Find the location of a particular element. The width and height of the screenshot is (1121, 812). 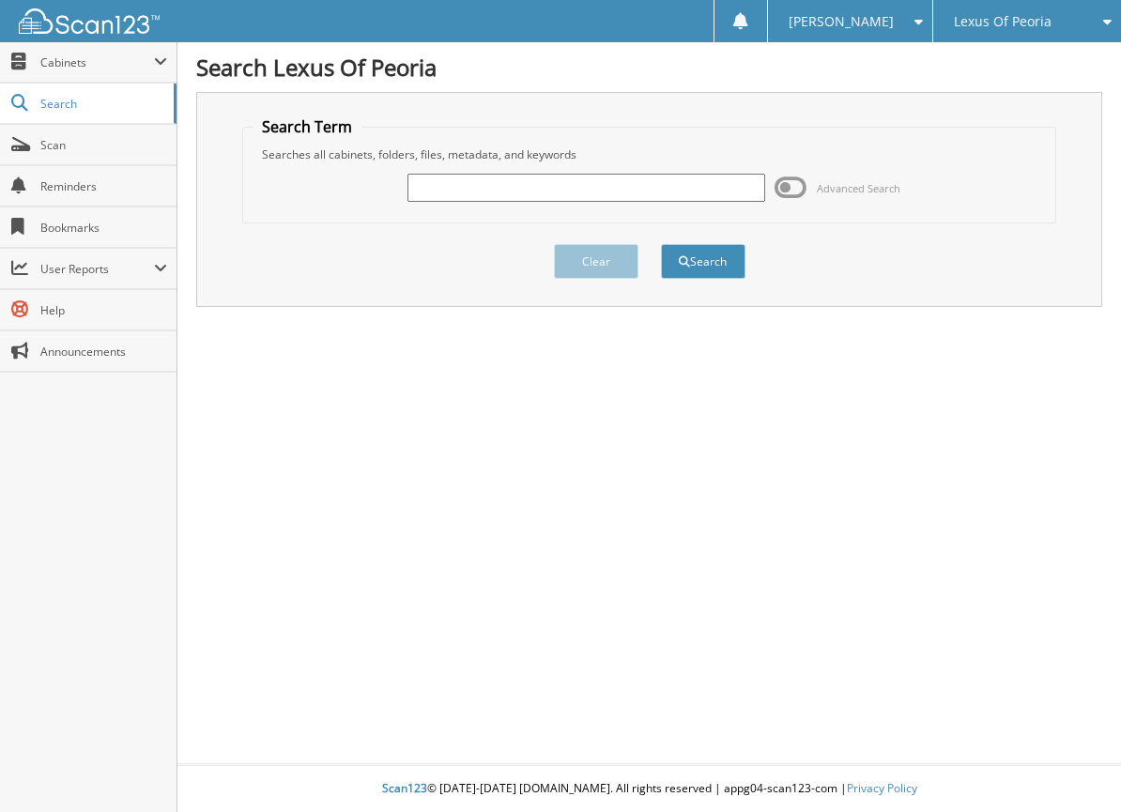

span: Advanced Search is located at coordinates (858, 188).